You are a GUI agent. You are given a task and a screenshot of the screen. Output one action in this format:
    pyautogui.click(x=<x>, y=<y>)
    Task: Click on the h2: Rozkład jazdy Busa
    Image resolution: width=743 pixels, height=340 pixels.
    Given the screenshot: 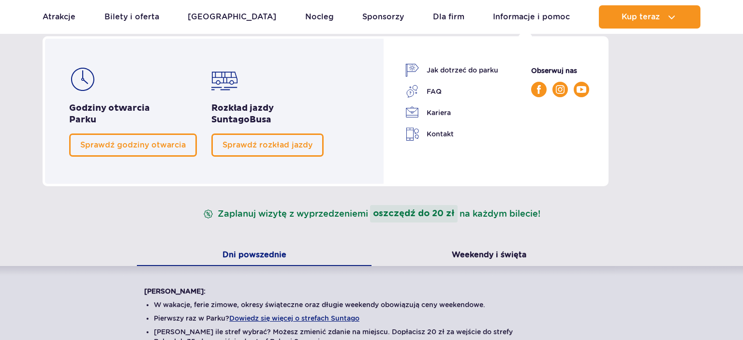 What is the action you would take?
    pyautogui.click(x=268, y=114)
    